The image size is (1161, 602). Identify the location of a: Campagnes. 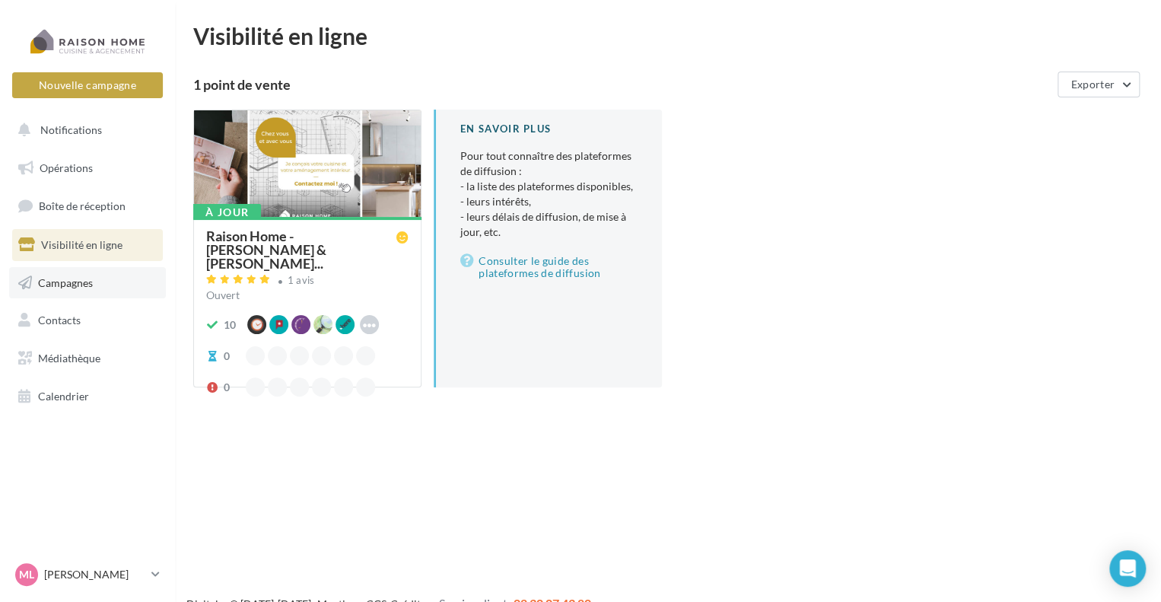
(88, 283).